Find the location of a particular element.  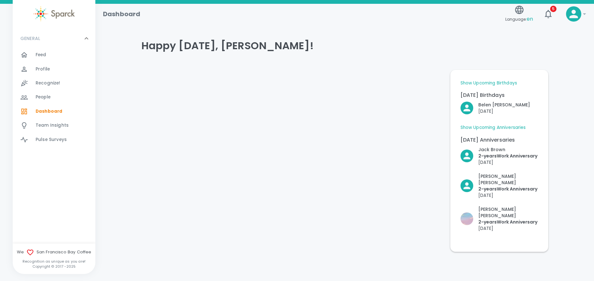

div: Recognize! is located at coordinates (54, 83).